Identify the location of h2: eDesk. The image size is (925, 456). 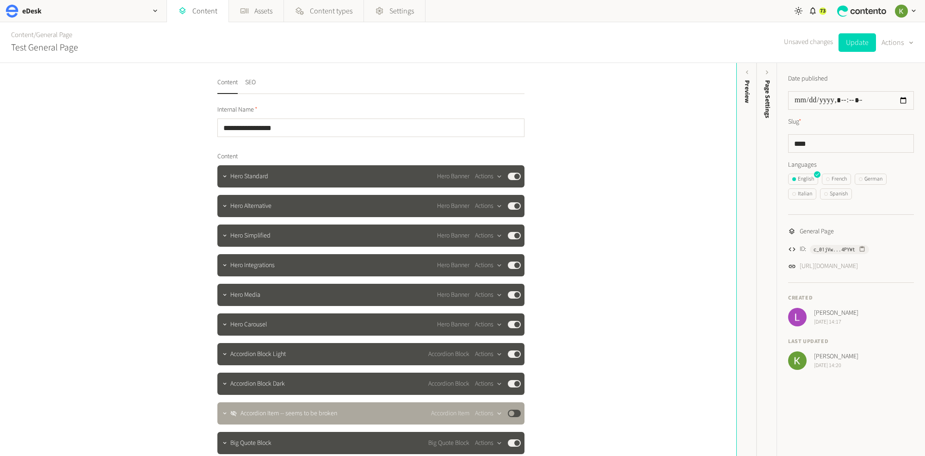
(32, 11).